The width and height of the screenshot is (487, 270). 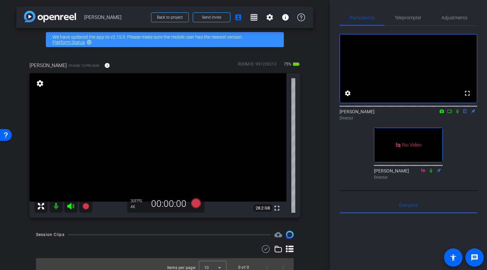 I want to click on span: Everyone, so click(x=408, y=205).